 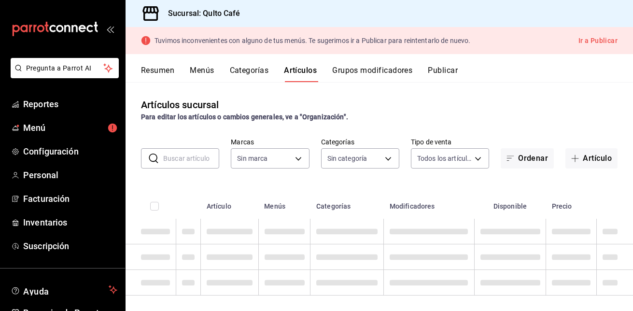 I want to click on font: Artículo, so click(x=597, y=158).